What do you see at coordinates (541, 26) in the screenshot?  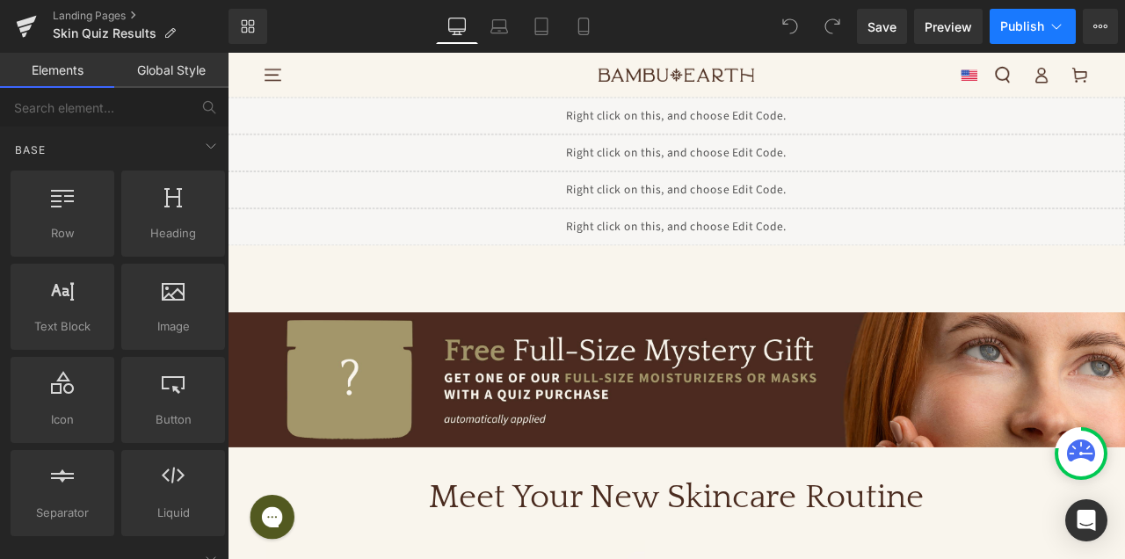 I see `a: Tablet` at bounding box center [541, 26].